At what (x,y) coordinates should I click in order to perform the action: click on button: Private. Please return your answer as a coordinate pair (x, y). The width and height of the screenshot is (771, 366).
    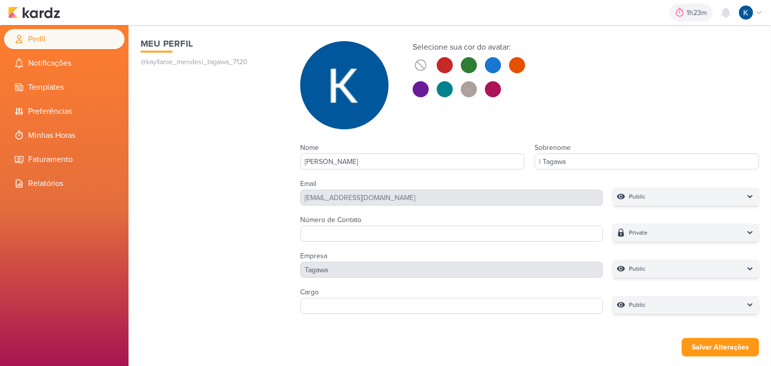
    Looking at the image, I should click on (686, 233).